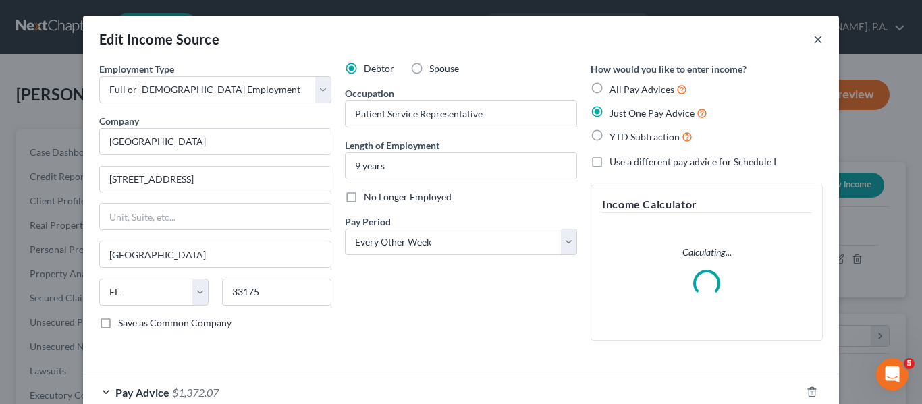  Describe the element at coordinates (693, 161) in the screenshot. I see `span: Use a different pay advice for Schedule I` at that location.